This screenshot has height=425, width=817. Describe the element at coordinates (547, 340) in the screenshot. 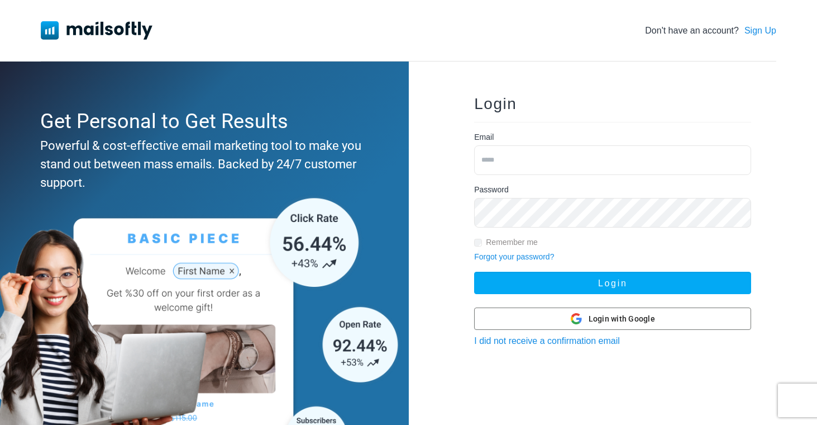

I see `a: I did not receive a confirmation email` at that location.